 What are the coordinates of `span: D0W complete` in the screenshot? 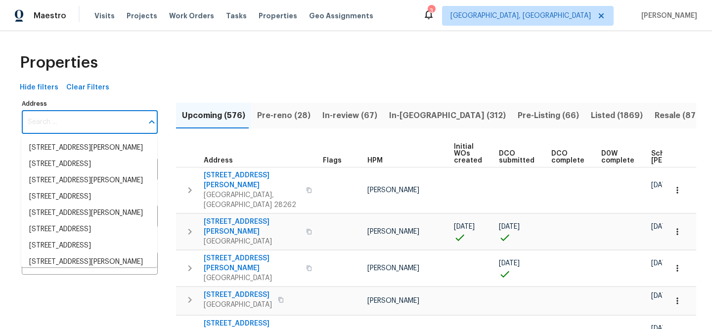 It's located at (618, 157).